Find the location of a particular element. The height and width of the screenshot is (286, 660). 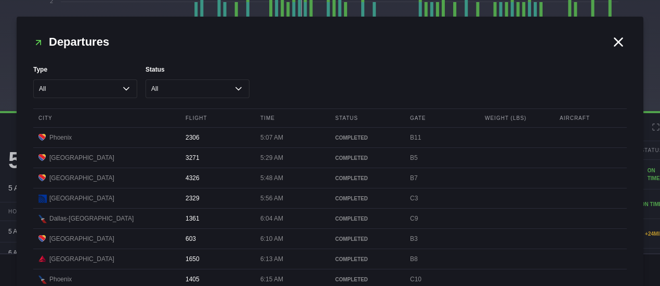

span: C9 is located at coordinates (413, 219).